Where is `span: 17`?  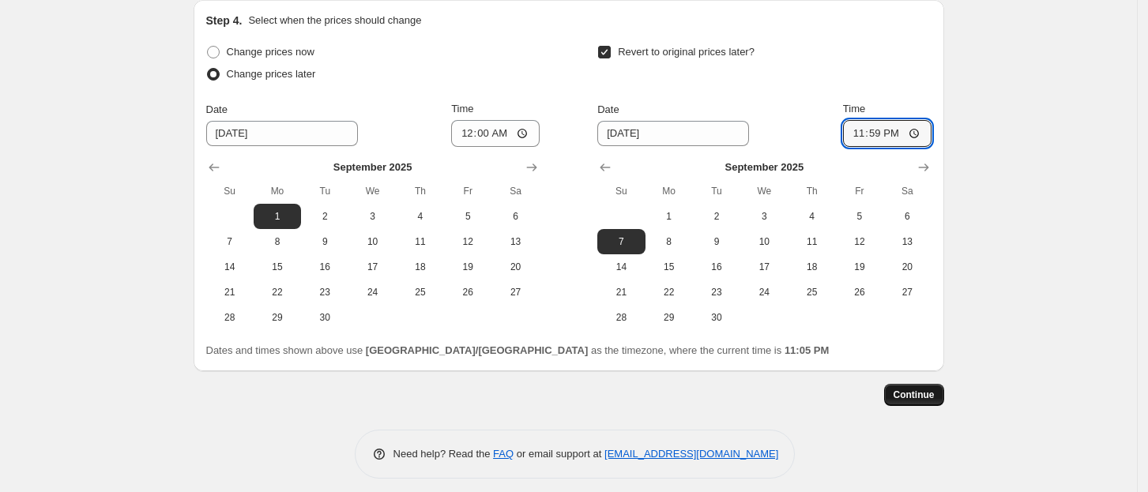
span: 17 is located at coordinates (372, 267).